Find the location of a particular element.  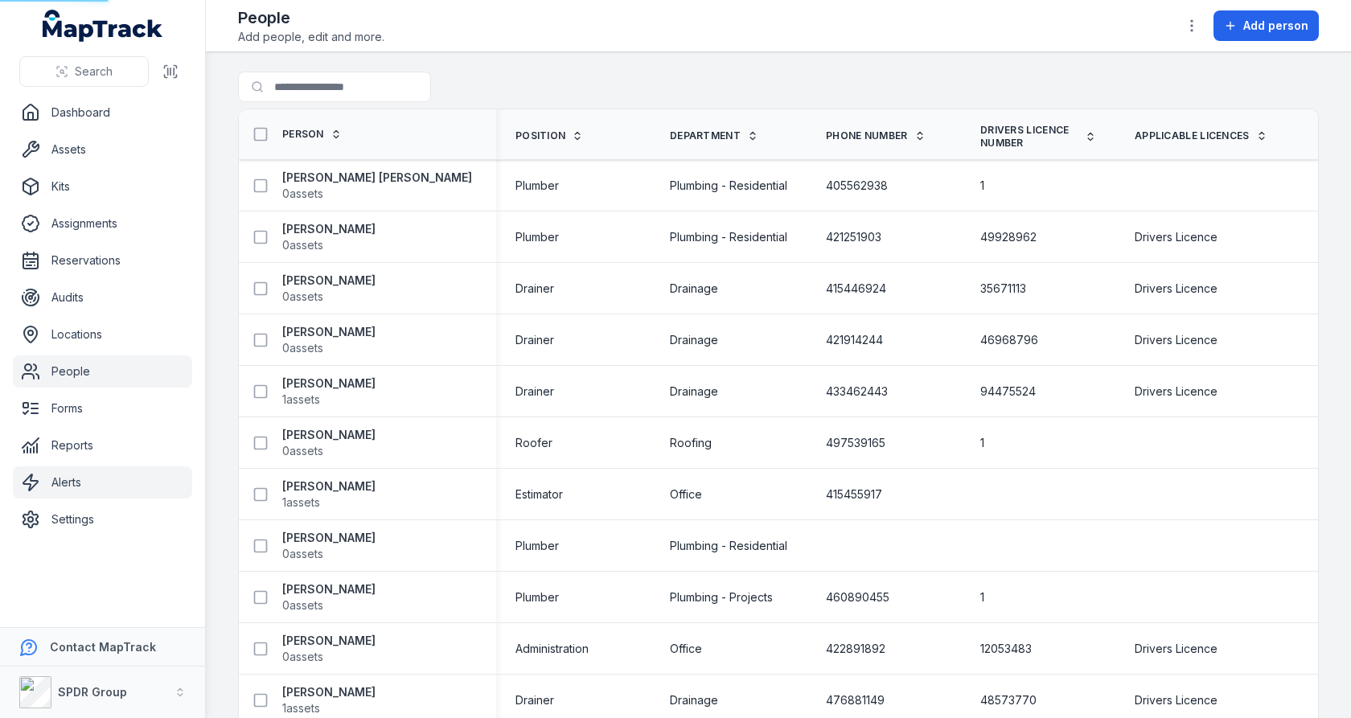

span: Add person is located at coordinates (1276, 26).